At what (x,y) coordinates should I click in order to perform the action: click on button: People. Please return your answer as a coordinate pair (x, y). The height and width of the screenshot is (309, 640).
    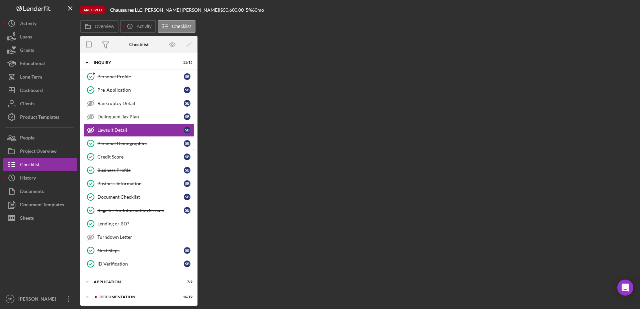
    Looking at the image, I should click on (40, 138).